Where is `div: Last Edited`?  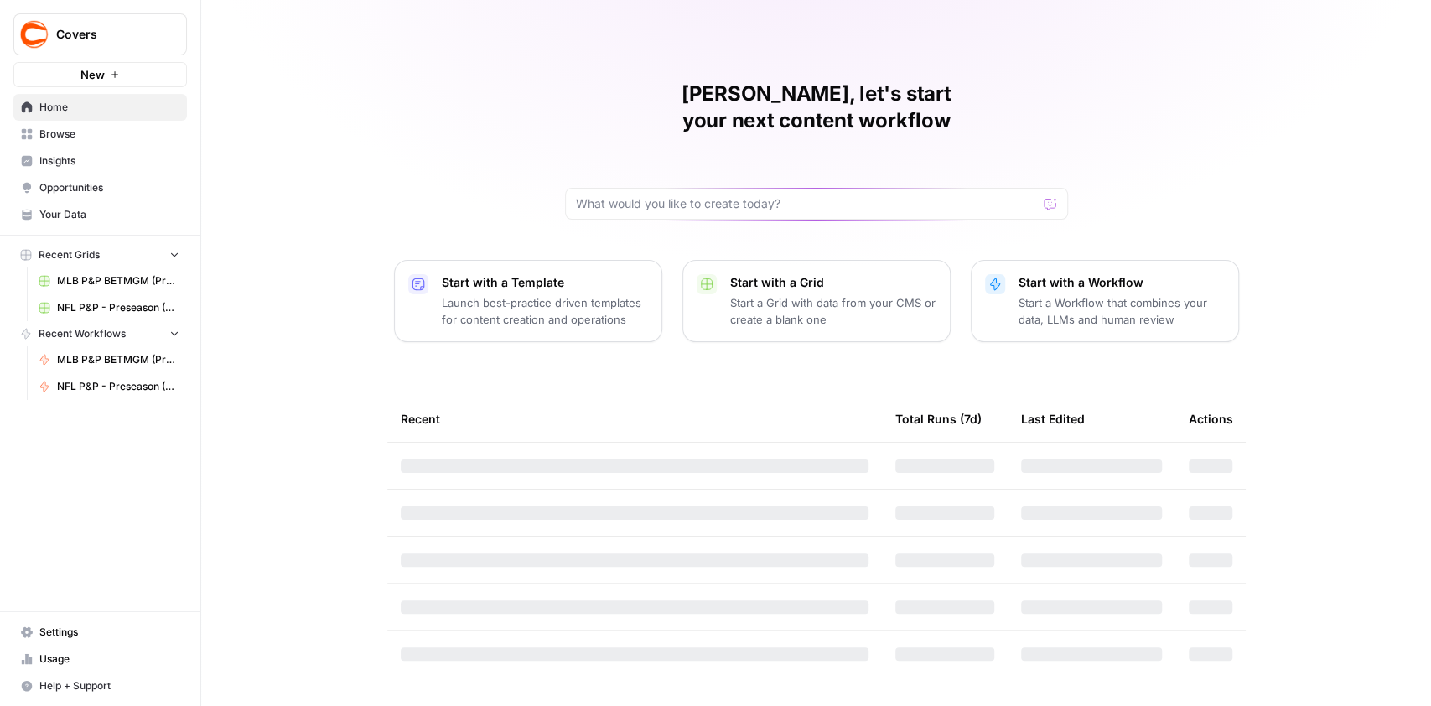 div: Last Edited is located at coordinates (1053, 418).